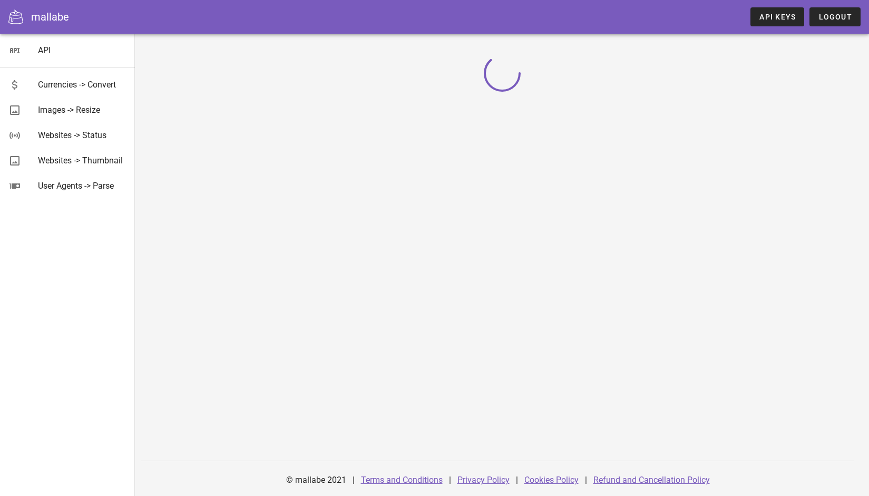  What do you see at coordinates (777, 17) in the screenshot?
I see `a: API Keys` at bounding box center [777, 17].